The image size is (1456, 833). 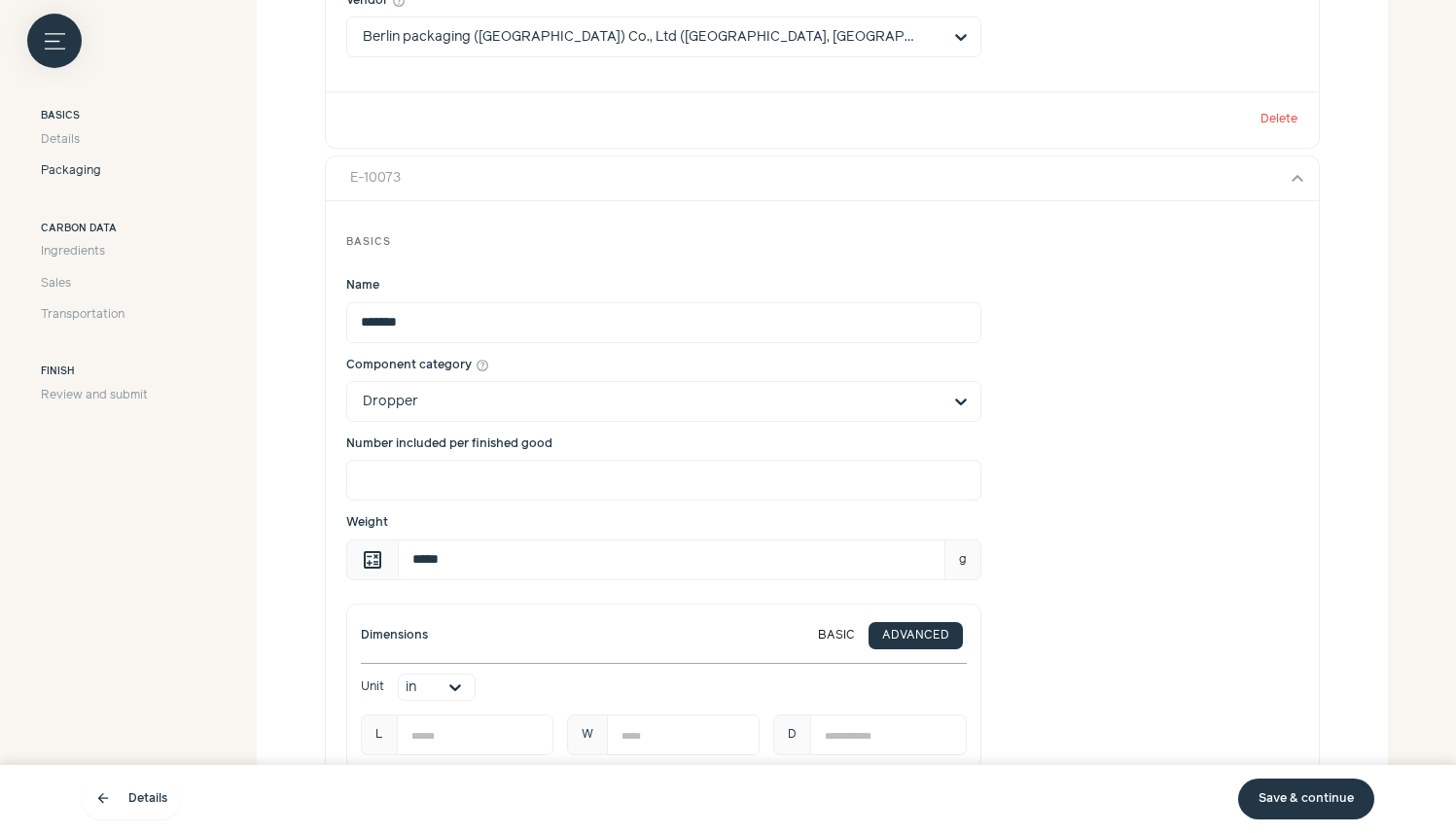 I want to click on span: Ingredients, so click(x=73, y=252).